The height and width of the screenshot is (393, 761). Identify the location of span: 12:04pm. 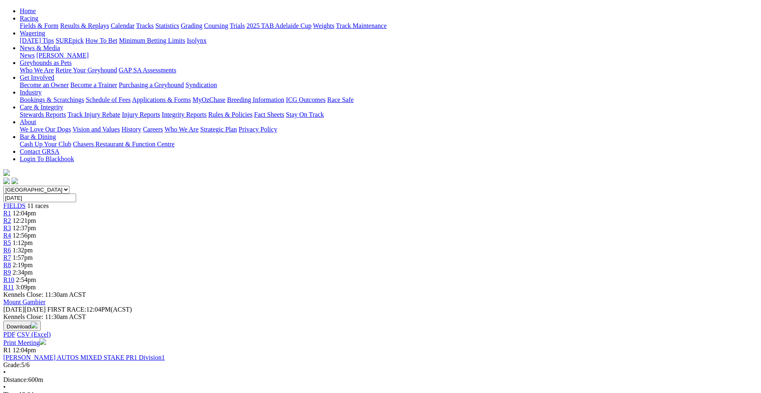
(24, 350).